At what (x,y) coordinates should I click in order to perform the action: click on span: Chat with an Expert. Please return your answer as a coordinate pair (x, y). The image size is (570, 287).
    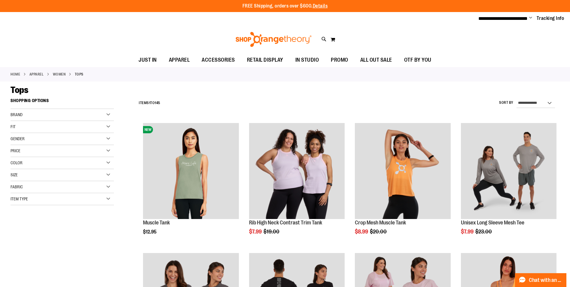
    Looking at the image, I should click on (546, 280).